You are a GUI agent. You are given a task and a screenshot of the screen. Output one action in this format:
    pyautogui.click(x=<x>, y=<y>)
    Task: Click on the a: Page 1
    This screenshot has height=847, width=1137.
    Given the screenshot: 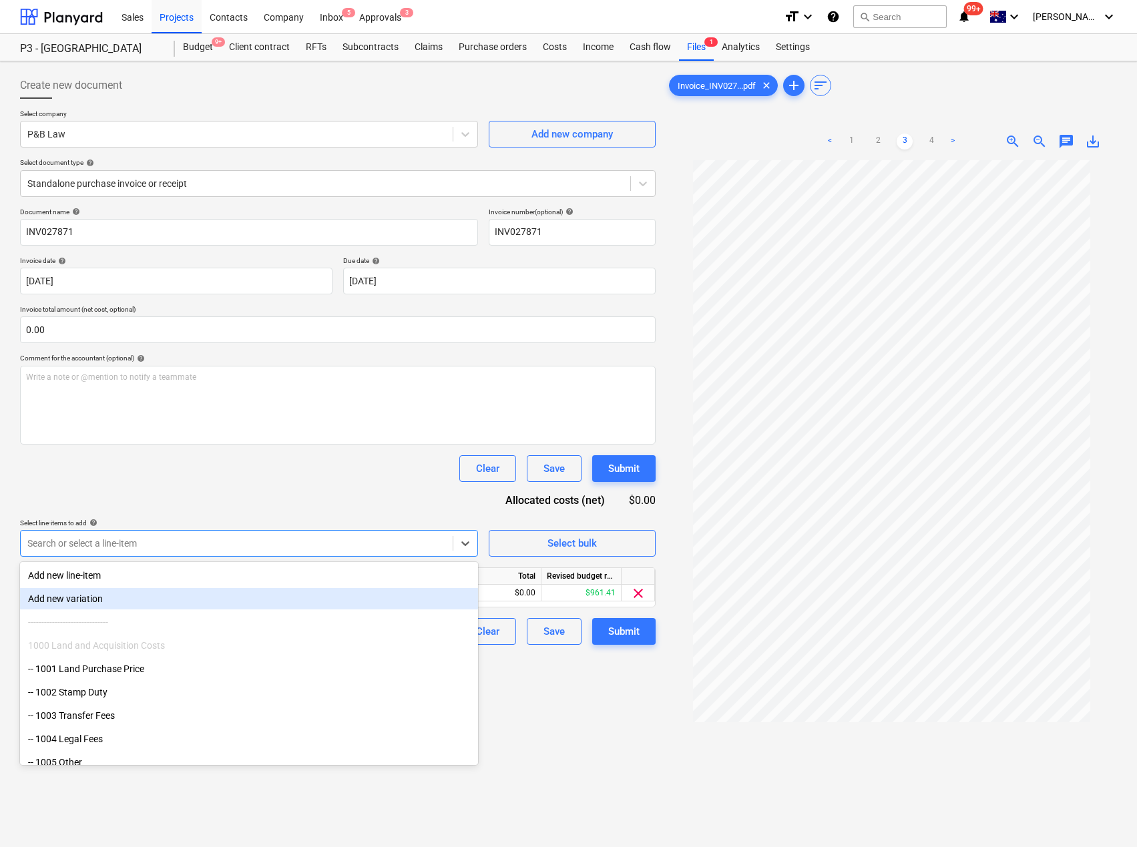 What is the action you would take?
    pyautogui.click(x=851, y=141)
    